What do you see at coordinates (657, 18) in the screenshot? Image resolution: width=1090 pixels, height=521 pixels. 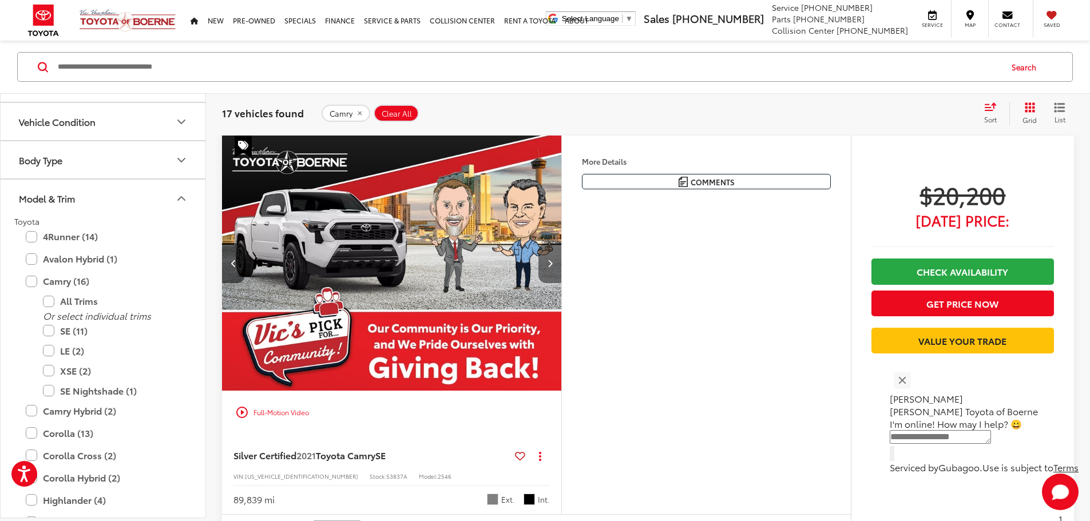 I see `span: Sales` at bounding box center [657, 18].